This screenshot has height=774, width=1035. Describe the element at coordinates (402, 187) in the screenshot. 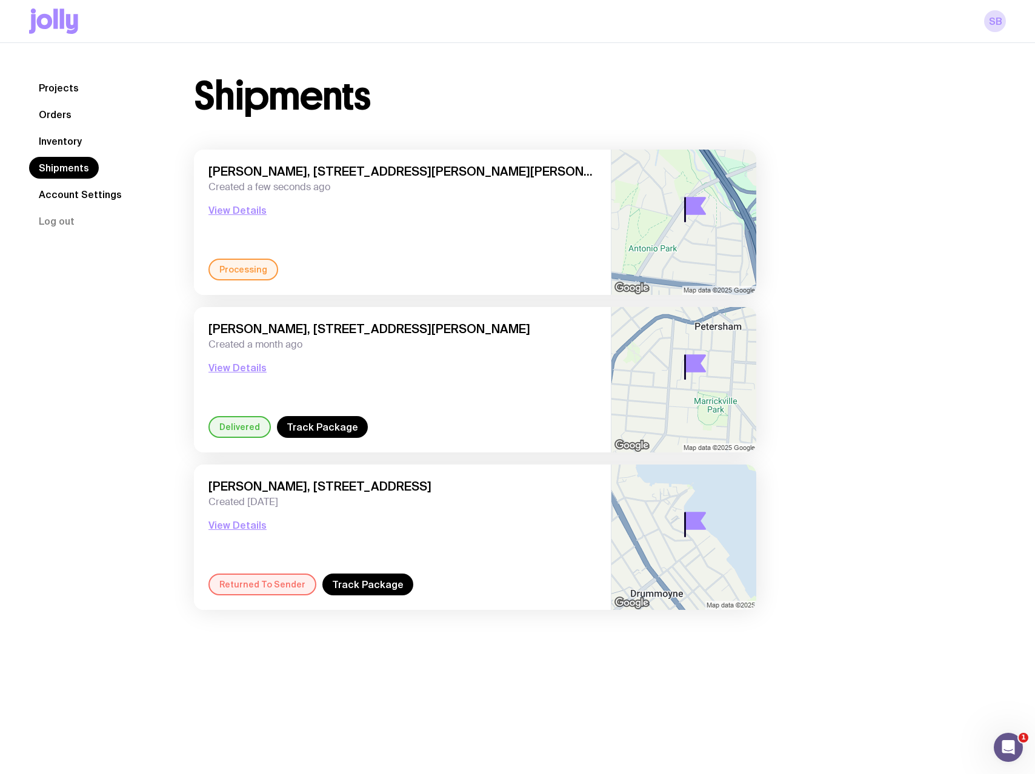

I see `span: Created a few seconds ago` at that location.